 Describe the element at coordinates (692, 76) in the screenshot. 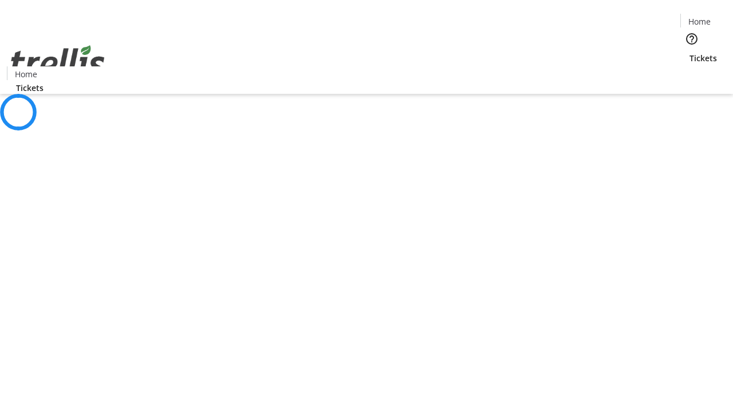

I see `button: Cart` at that location.